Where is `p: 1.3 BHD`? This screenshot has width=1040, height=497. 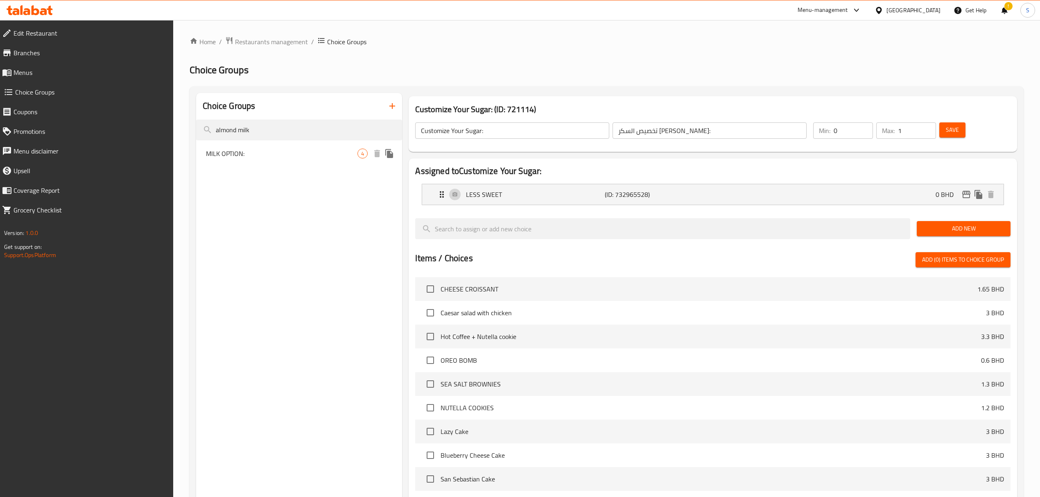 p: 1.3 BHD is located at coordinates (993, 384).